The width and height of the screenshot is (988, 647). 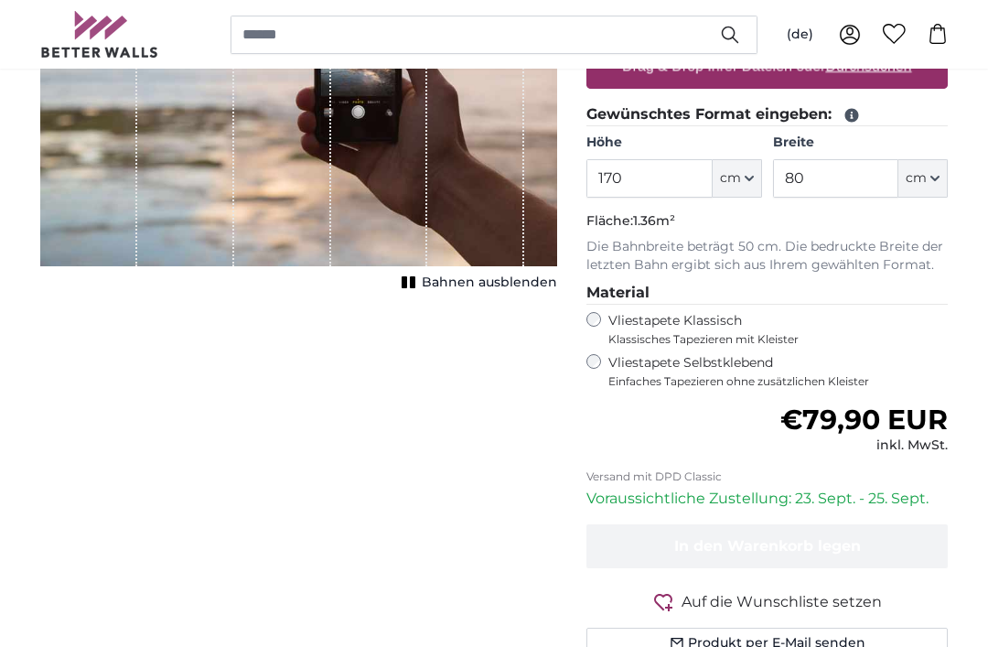 What do you see at coordinates (767, 115) in the screenshot?
I see `legend: Gewünschtes Format eingeben:` at bounding box center [767, 115].